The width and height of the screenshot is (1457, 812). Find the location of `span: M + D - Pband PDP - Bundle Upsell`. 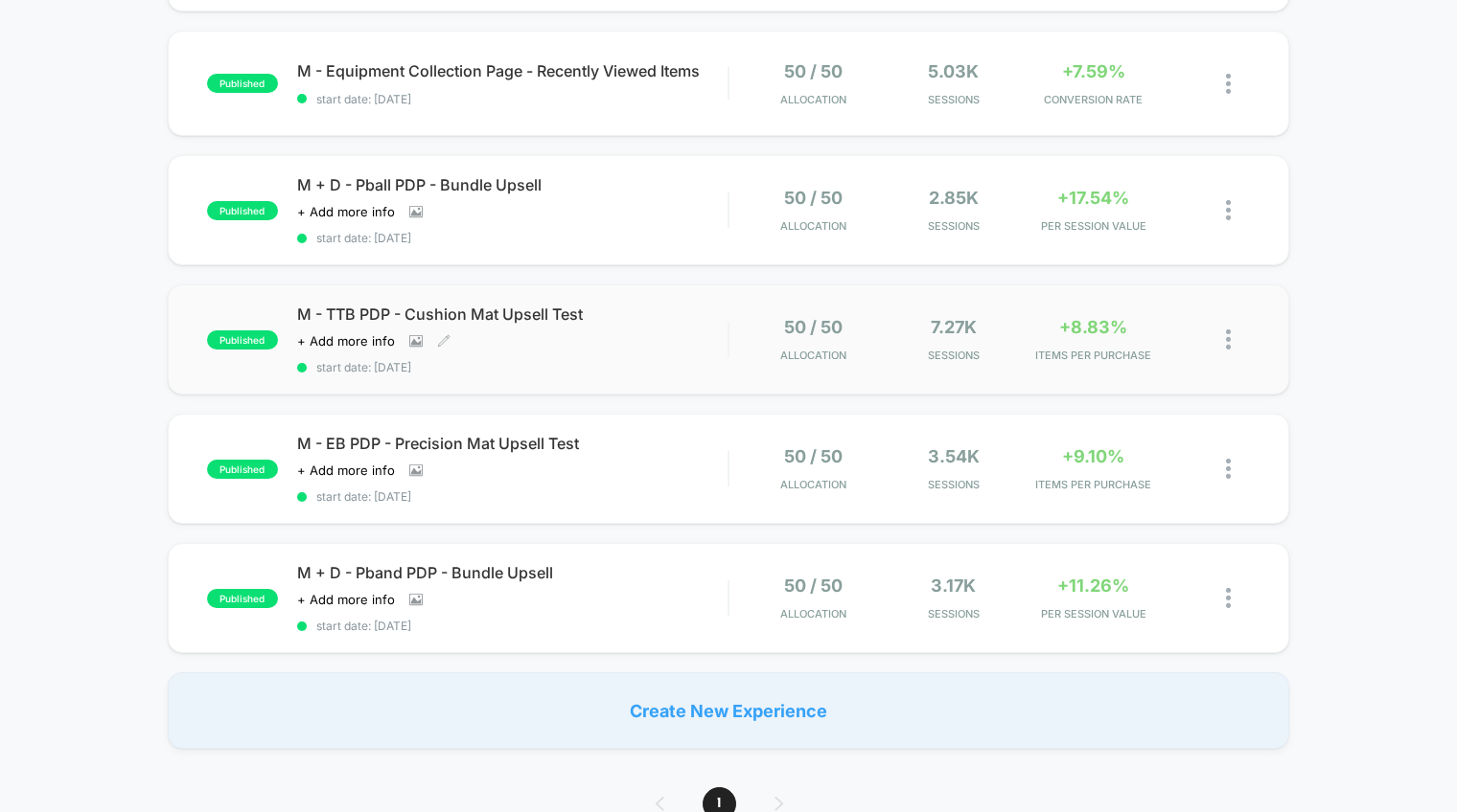

span: M + D - Pband PDP - Bundle Upsell is located at coordinates (512, 572).